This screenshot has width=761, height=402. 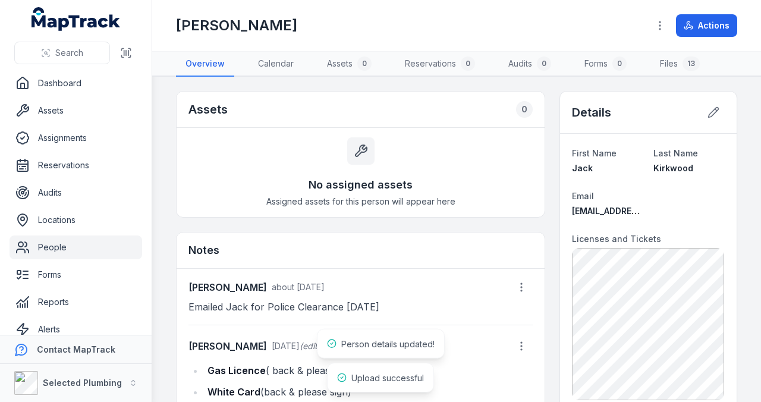 What do you see at coordinates (582, 168) in the screenshot?
I see `span: Jack` at bounding box center [582, 168].